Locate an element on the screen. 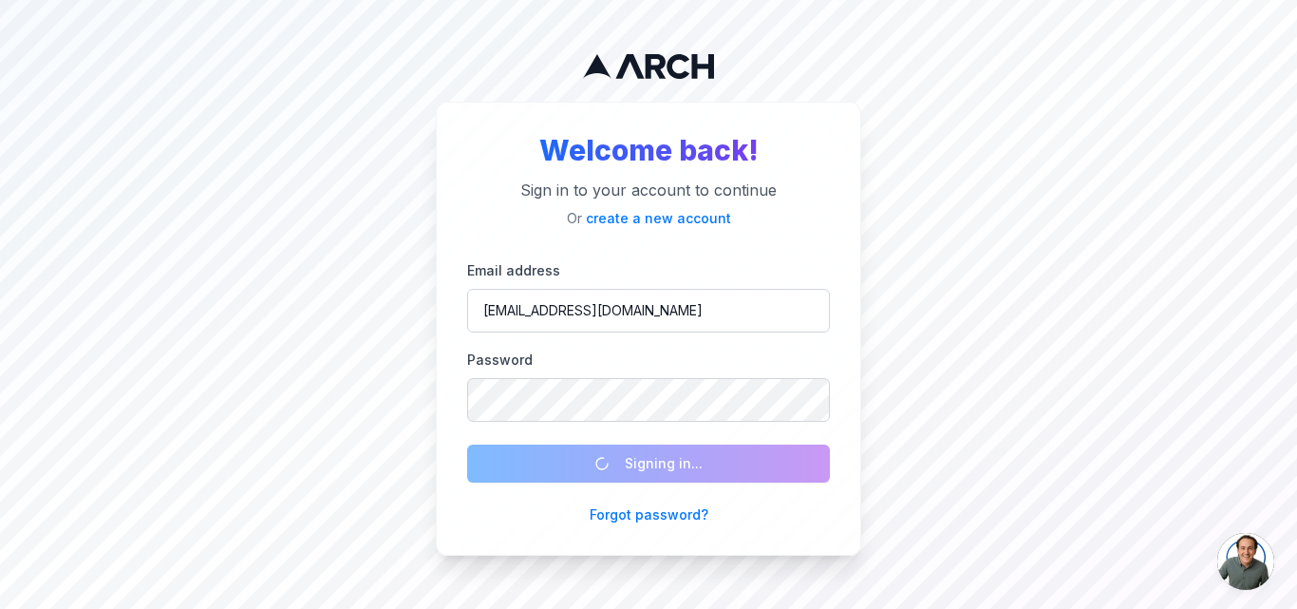 This screenshot has height=609, width=1297. input: you@example.com is located at coordinates (649, 311).